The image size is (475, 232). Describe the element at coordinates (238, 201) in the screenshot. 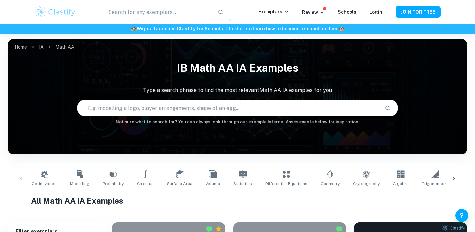

I see `h1: All Math AA IA Examples` at that location.